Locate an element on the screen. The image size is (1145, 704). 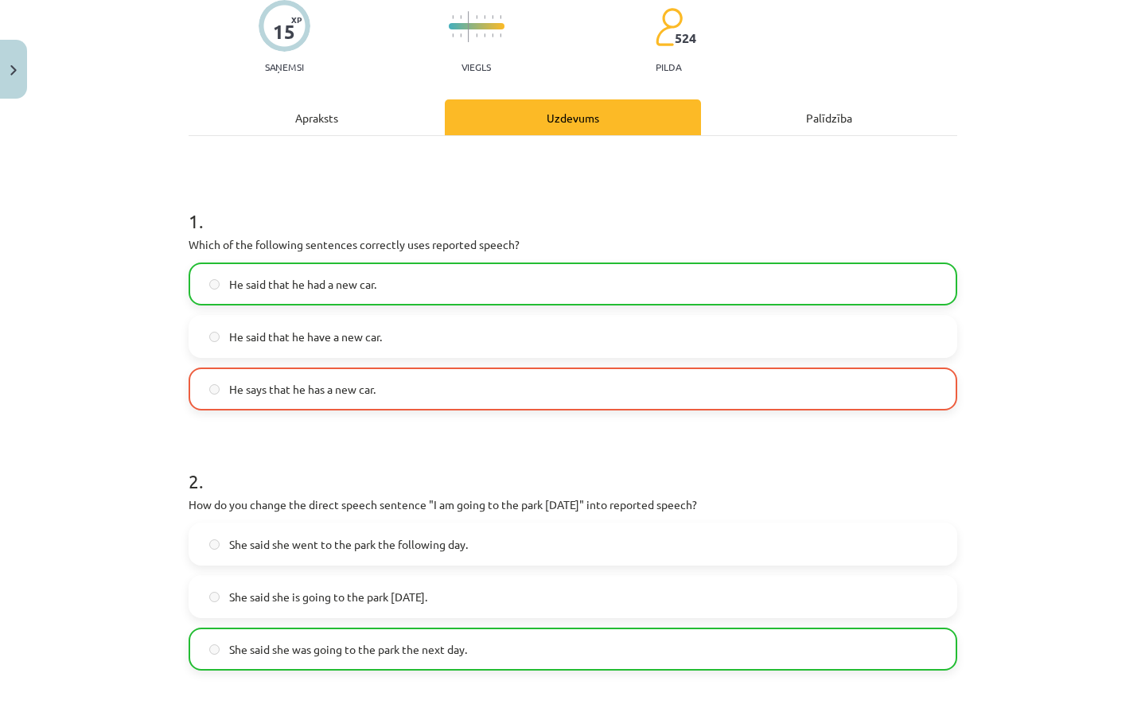
div: Apraksts is located at coordinates (317, 117).